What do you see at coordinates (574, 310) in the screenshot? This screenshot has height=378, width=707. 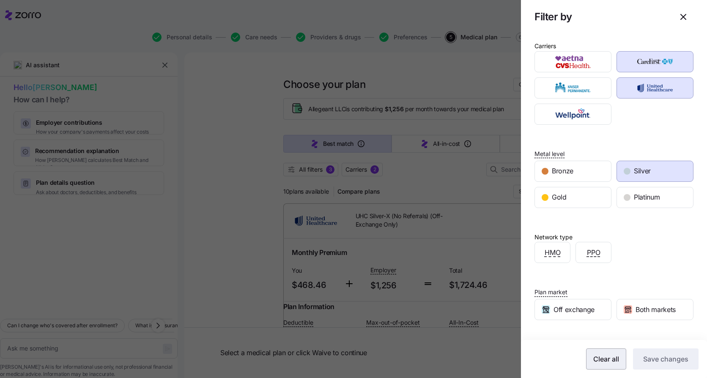 I see `span: Off exchange` at bounding box center [574, 310].